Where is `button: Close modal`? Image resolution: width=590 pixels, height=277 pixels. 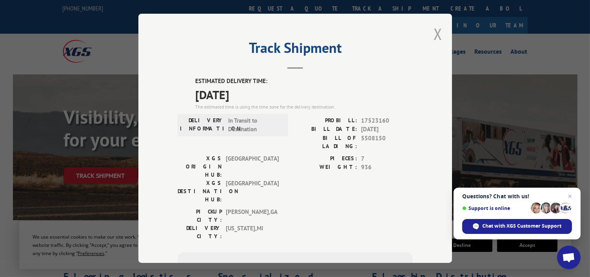
button: Close modal is located at coordinates (438, 34).